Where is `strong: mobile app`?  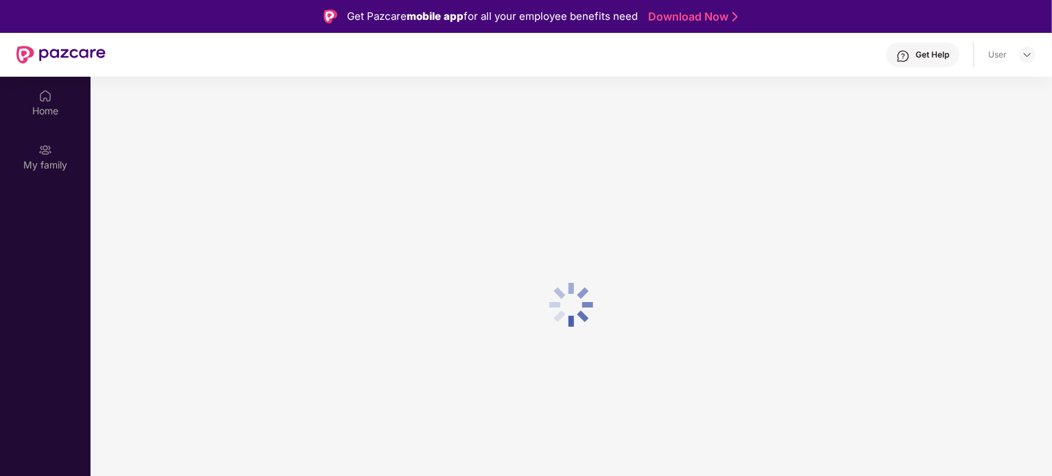
strong: mobile app is located at coordinates (435, 16).